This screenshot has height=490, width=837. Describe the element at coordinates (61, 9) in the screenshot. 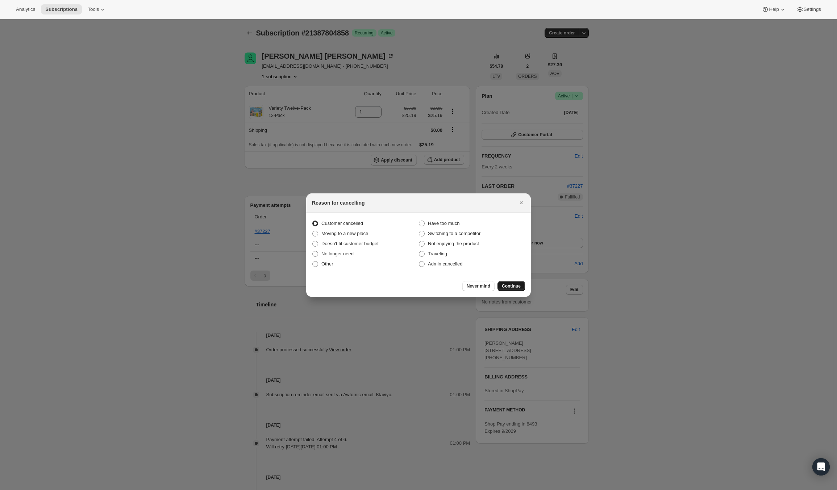

I see `span: Subscriptions` at that location.